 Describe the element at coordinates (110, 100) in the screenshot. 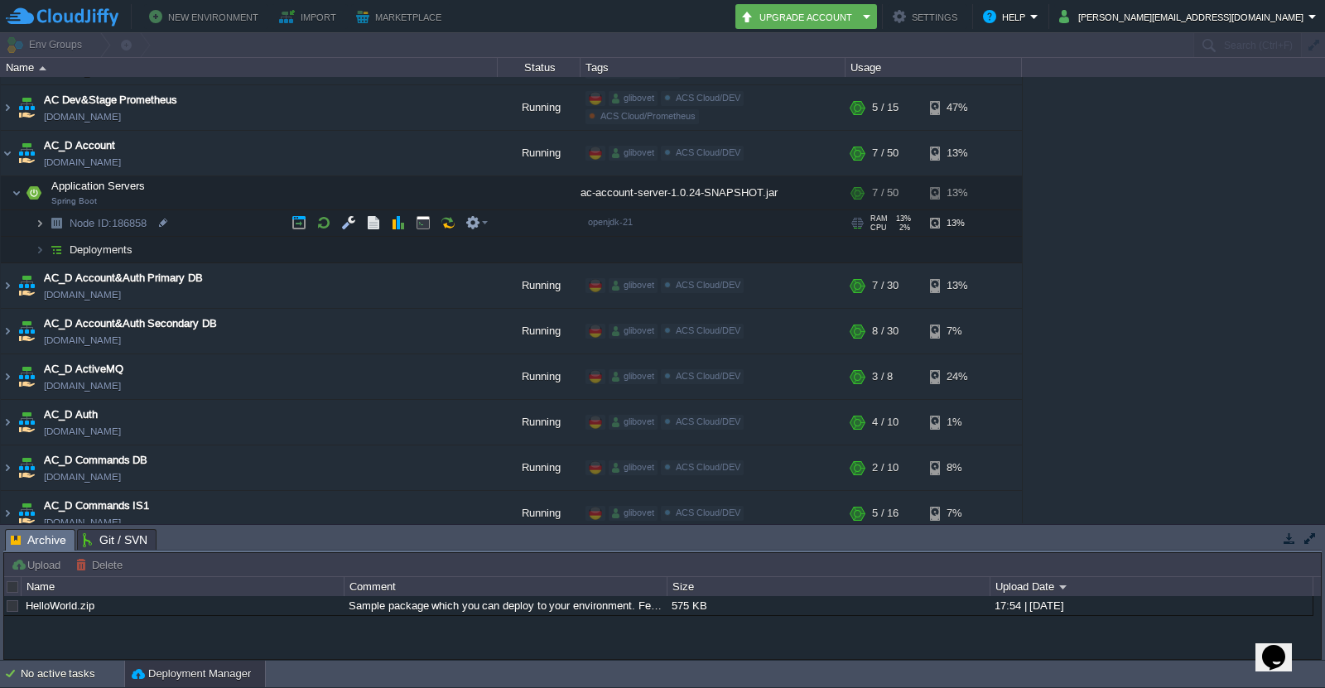

I see `span: AC Dev&Stage Prometheus` at that location.